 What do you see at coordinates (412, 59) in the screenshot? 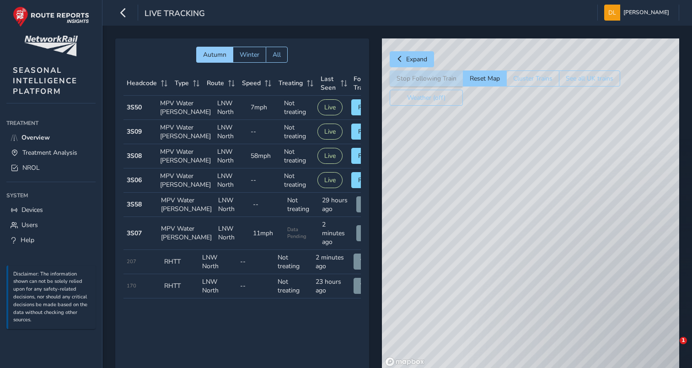
I see `button: Expand` at bounding box center [412, 59].